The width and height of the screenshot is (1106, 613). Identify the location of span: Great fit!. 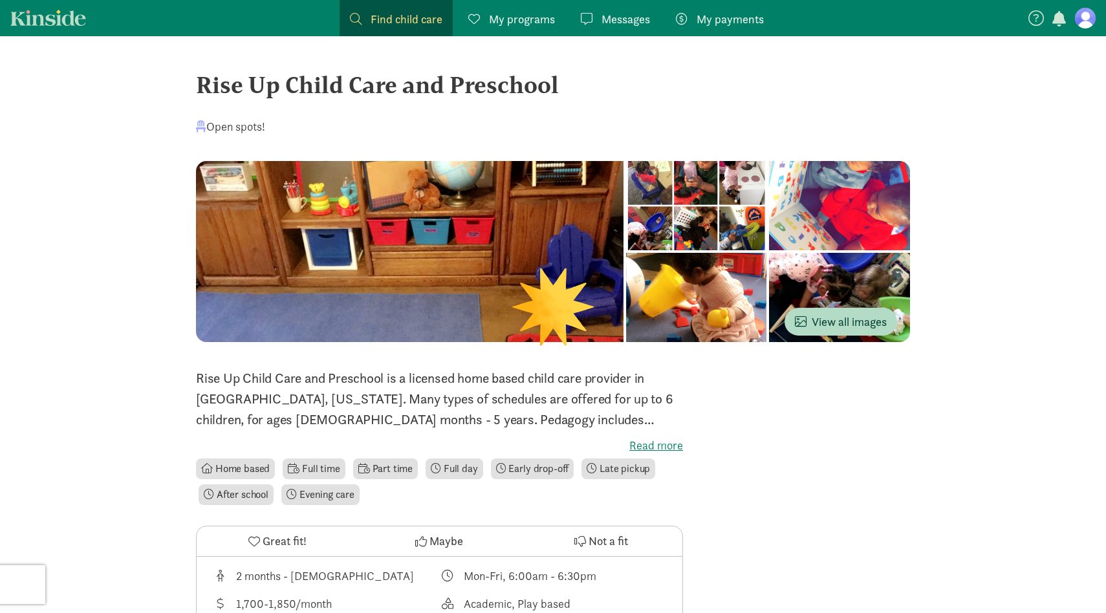
(285, 541).